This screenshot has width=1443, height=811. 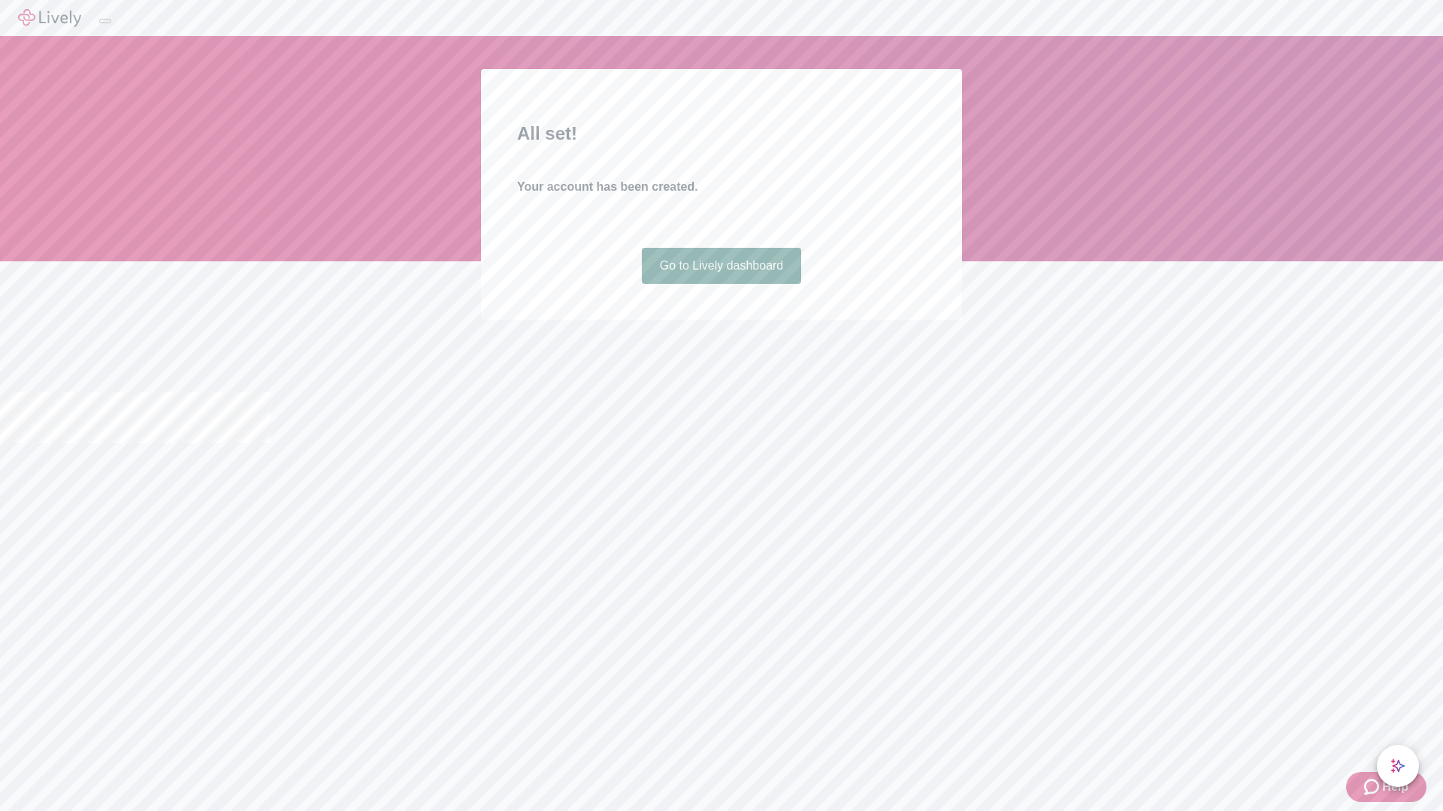 I want to click on button: Log out, so click(x=105, y=21).